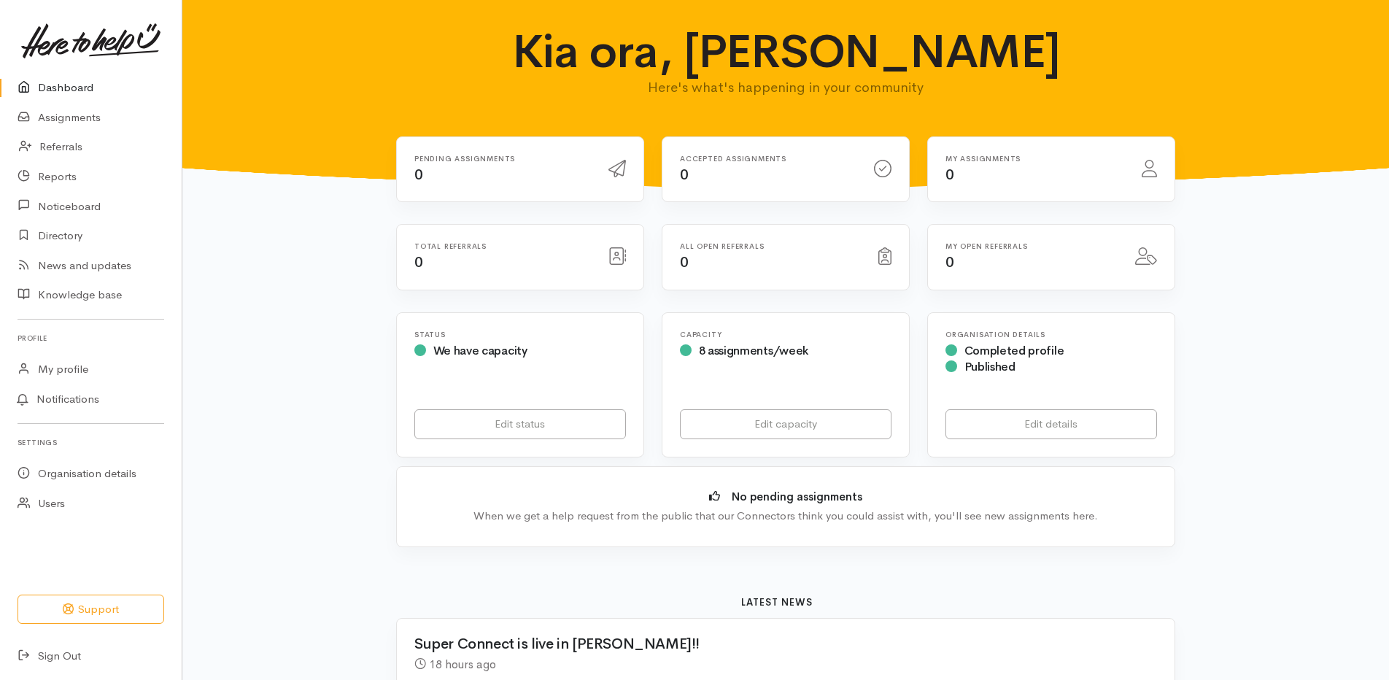  Describe the element at coordinates (1051, 334) in the screenshot. I see `h6: Organisation Details` at that location.